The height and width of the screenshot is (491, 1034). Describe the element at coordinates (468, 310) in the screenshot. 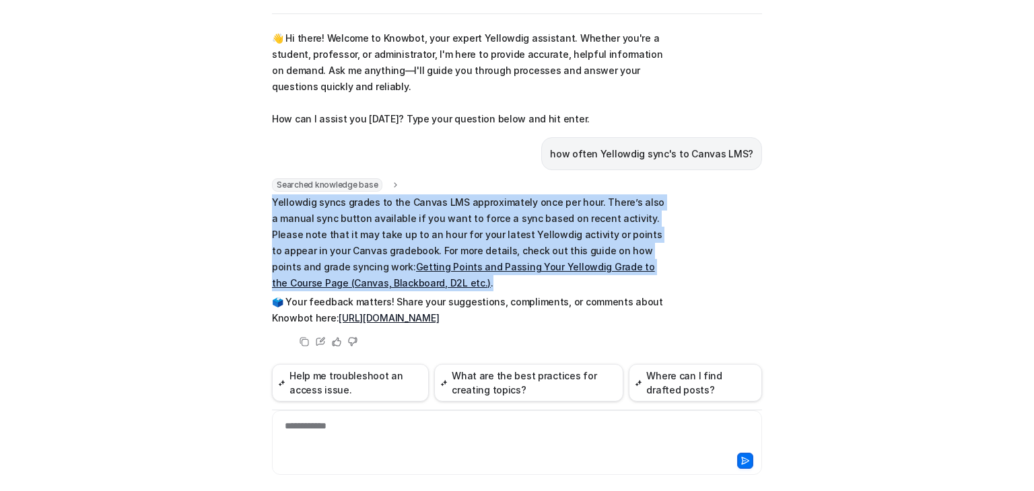

I see `p: 🗳️ Your feedback matters! Share your suggestions, compliments, or comments about Knowbot here:` at that location.